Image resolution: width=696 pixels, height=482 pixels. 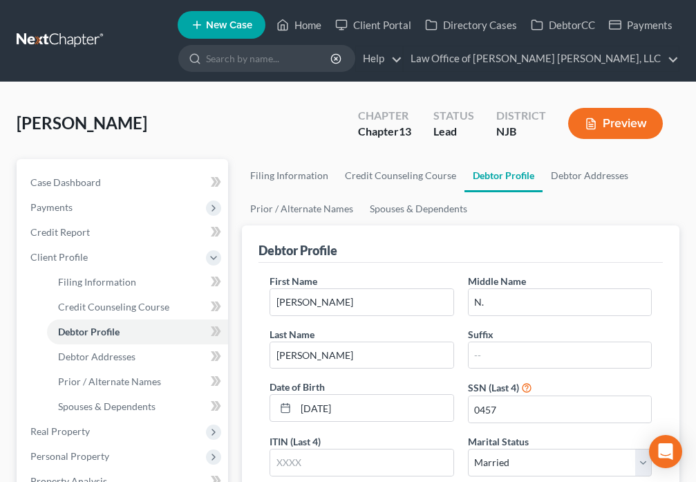 I want to click on a: Case Dashboard, so click(x=124, y=182).